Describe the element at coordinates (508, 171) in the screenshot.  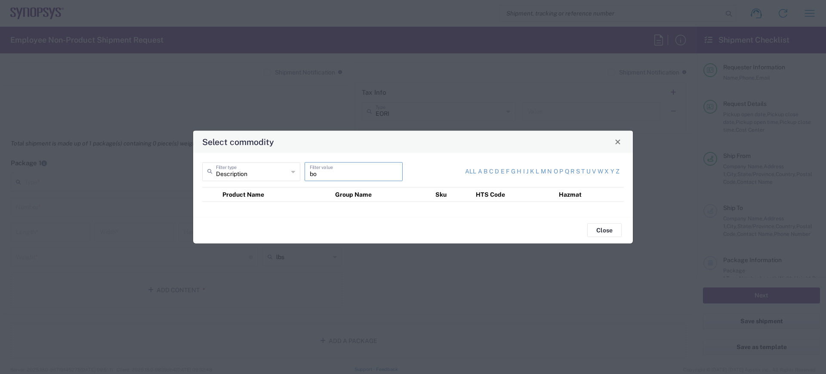
I see `a: f` at that location.